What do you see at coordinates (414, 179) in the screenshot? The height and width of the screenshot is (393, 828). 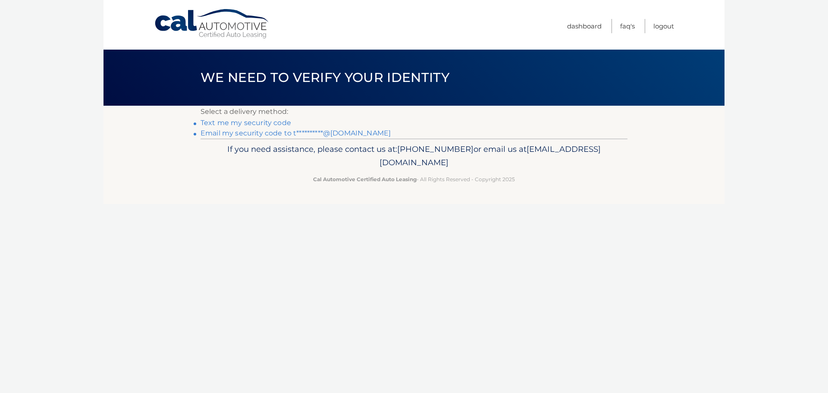 I see `p: - All Rights Reserved - Copyright 2025` at bounding box center [414, 179].